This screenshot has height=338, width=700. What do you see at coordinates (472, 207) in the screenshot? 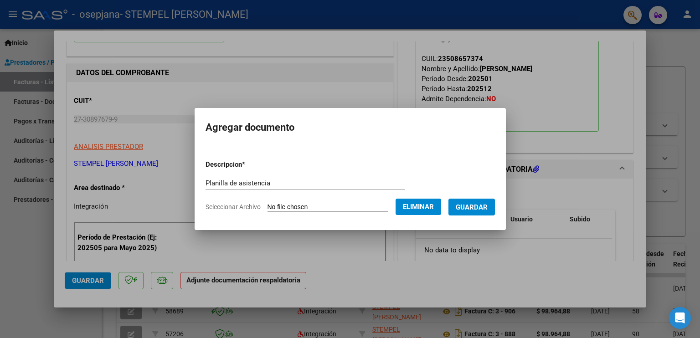
I see `span: Guardar` at bounding box center [472, 207].